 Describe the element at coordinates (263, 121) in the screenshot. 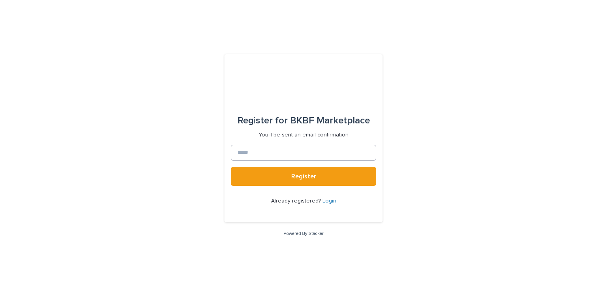

I see `span: Register for` at that location.